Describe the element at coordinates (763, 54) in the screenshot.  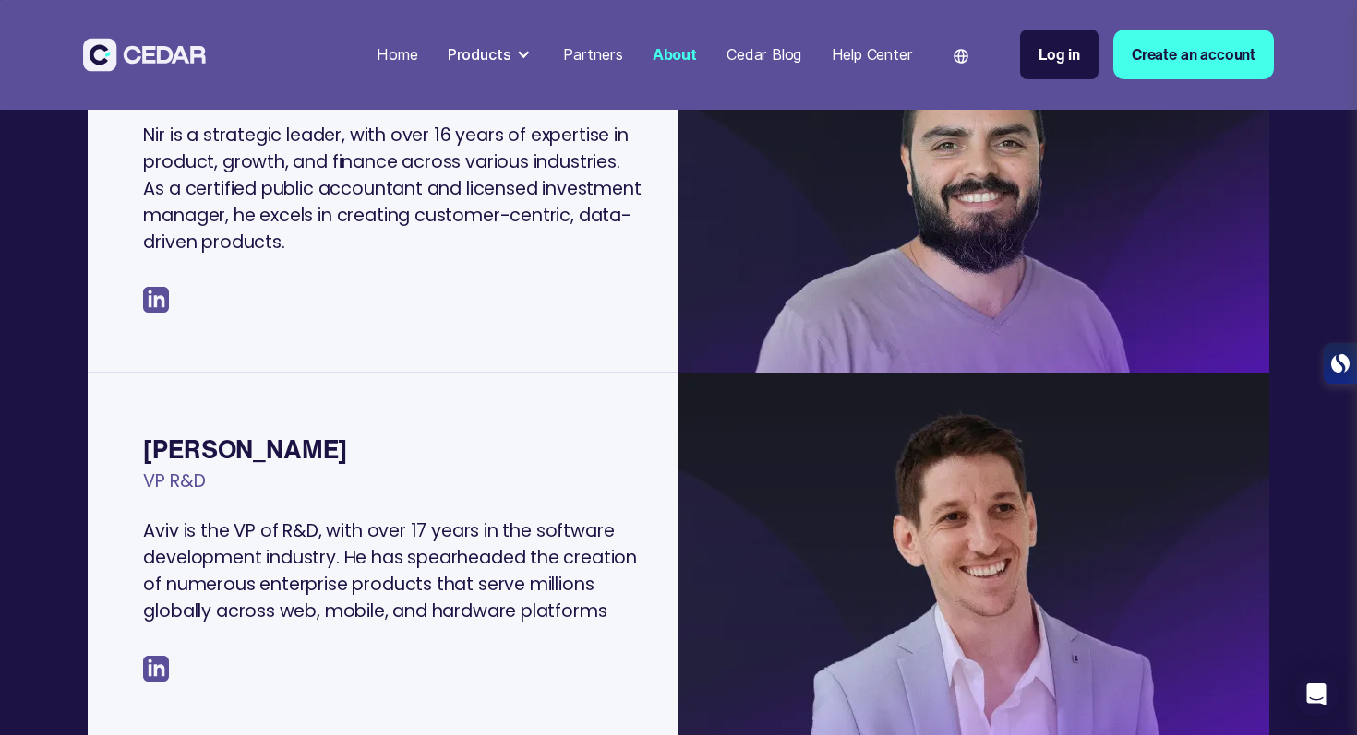
I see `a: Cedar Blog` at that location.